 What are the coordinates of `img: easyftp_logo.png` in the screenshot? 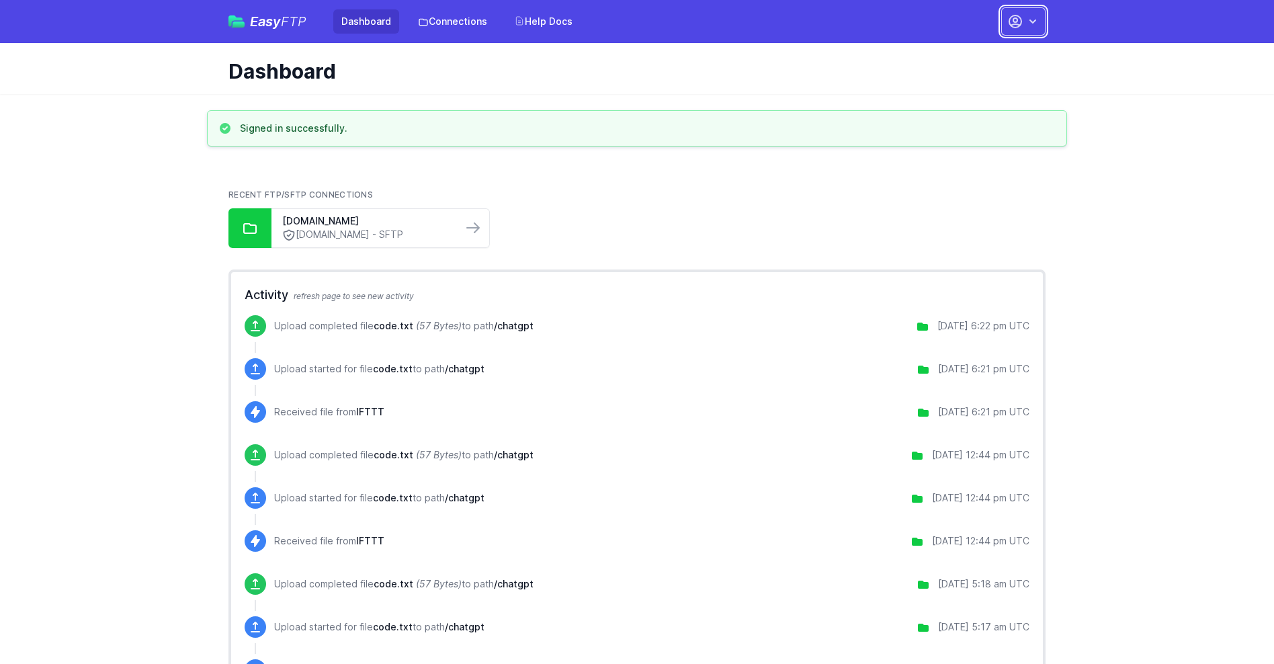 It's located at (237, 22).